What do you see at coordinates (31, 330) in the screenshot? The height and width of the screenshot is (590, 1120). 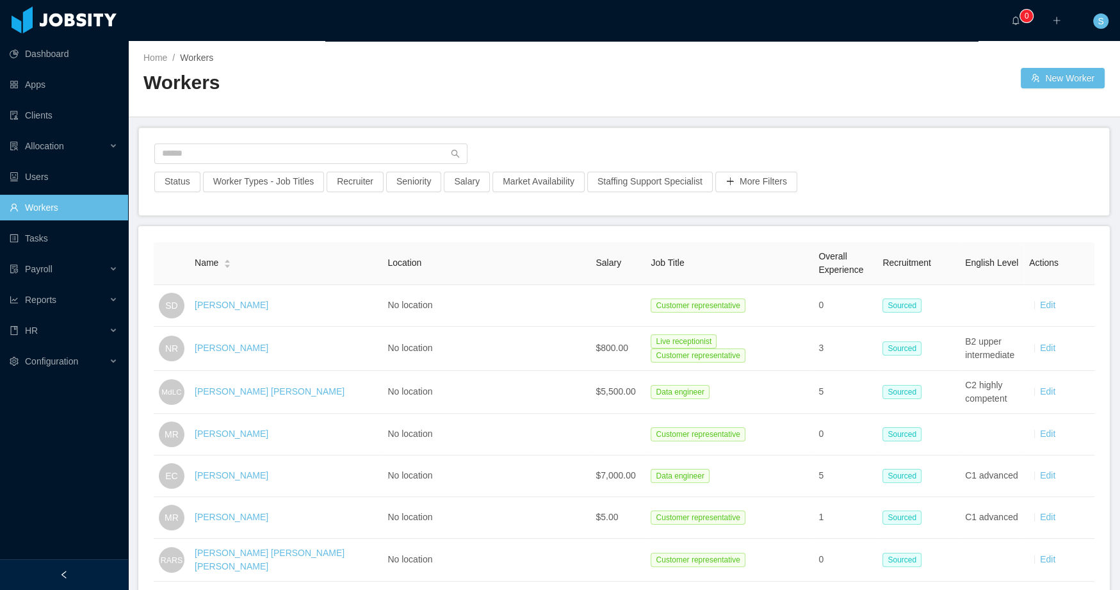 I see `span: HR` at bounding box center [31, 330].